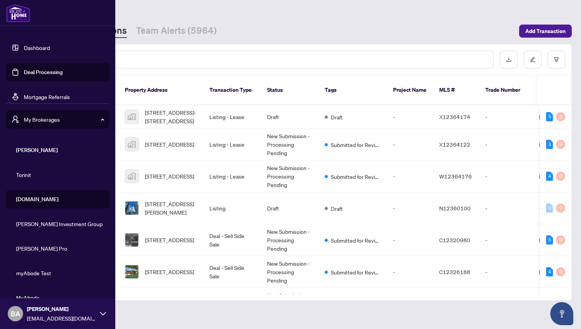  I want to click on button: filter, so click(556, 60).